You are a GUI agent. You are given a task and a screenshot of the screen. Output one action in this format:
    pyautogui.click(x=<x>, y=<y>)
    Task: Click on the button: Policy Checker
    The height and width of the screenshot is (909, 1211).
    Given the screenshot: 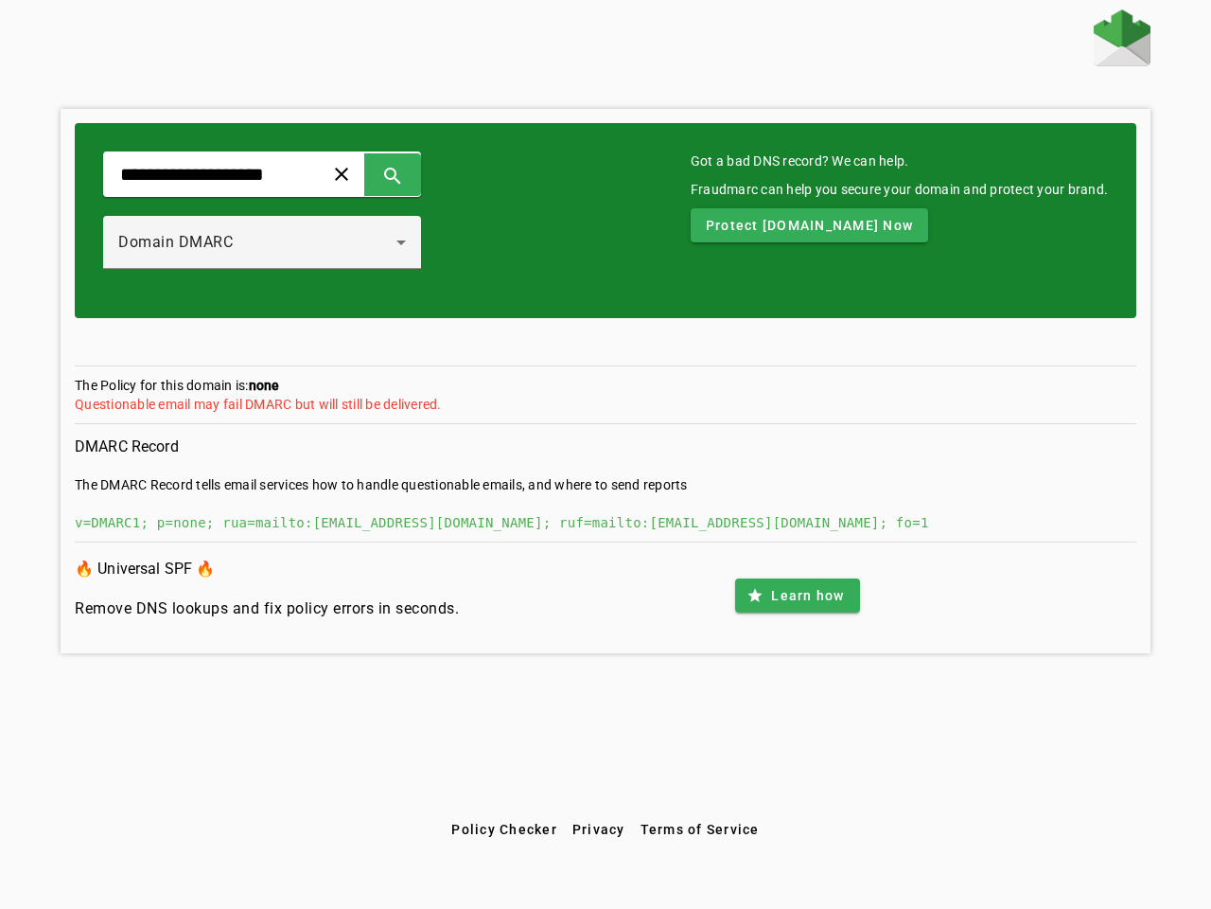 What is the action you would take?
    pyautogui.click(x=504, y=829)
    